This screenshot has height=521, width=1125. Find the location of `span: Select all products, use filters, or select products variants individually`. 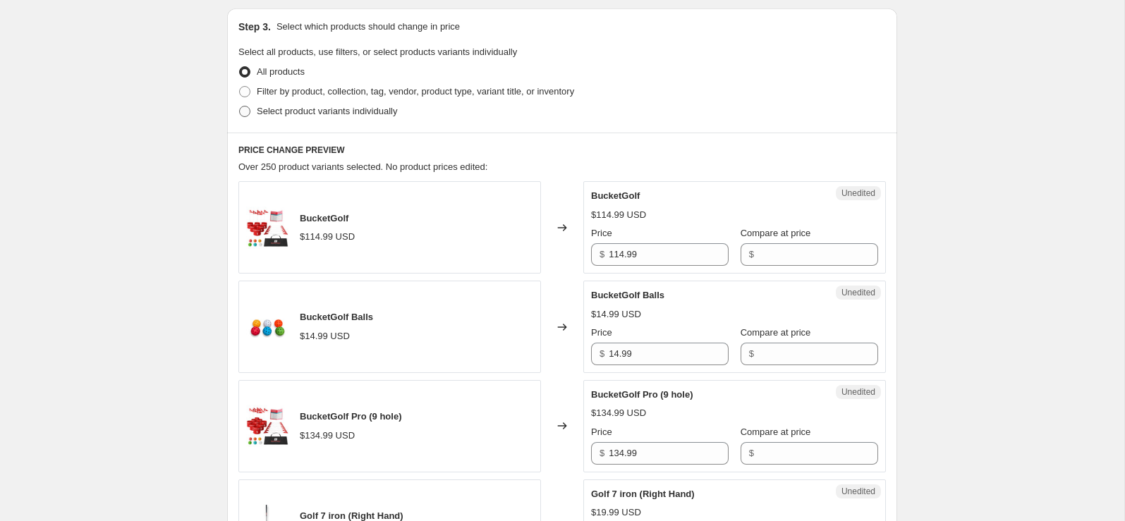

span: Select all products, use filters, or select products variants individually is located at coordinates (377, 52).